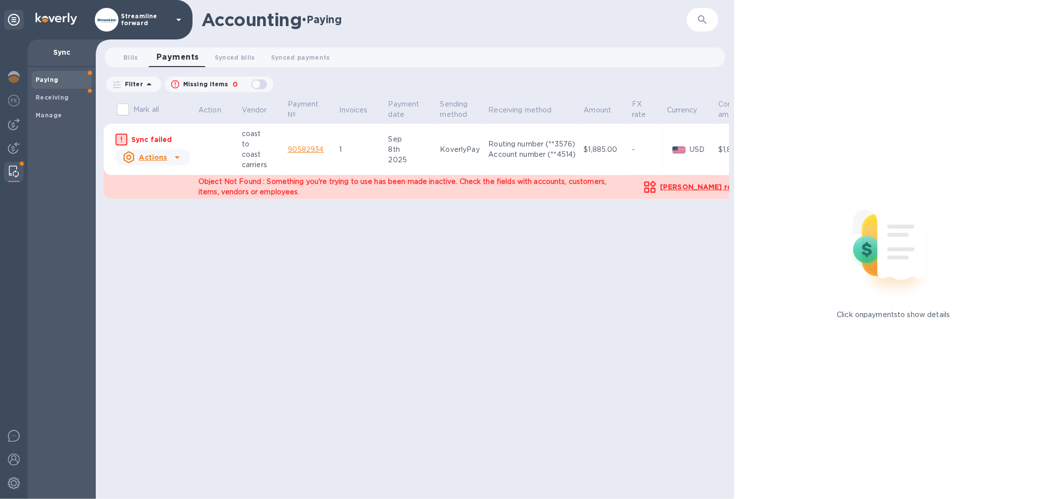 This screenshot has height=499, width=1053. I want to click on div: carriers, so click(261, 165).